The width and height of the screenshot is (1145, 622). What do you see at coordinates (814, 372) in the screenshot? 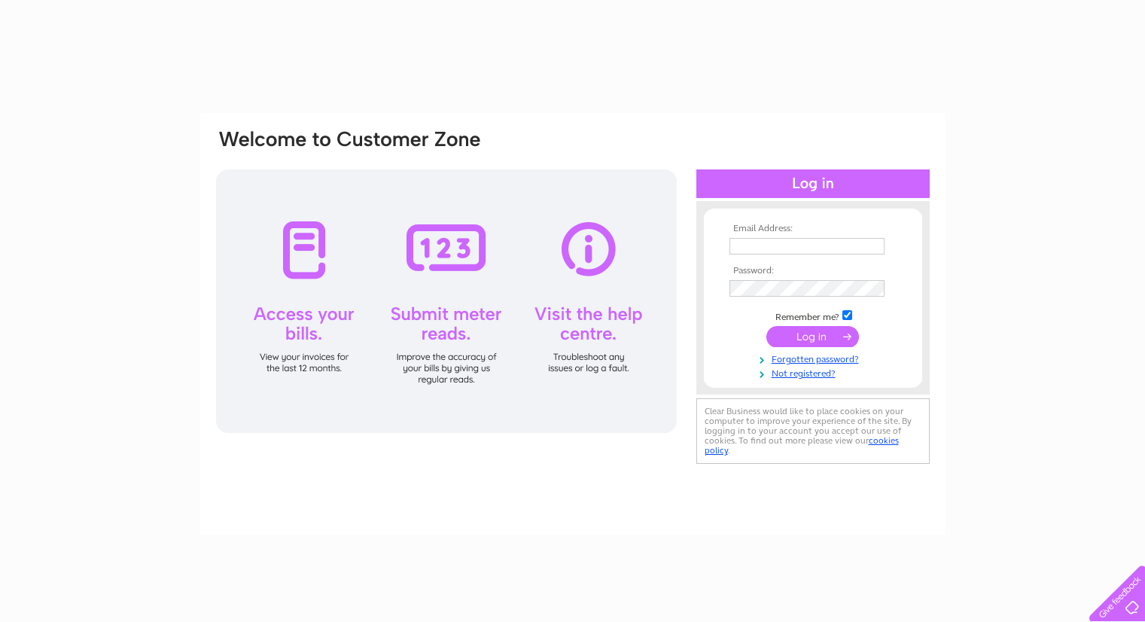
I see `a: Not registered?` at bounding box center [814, 372].